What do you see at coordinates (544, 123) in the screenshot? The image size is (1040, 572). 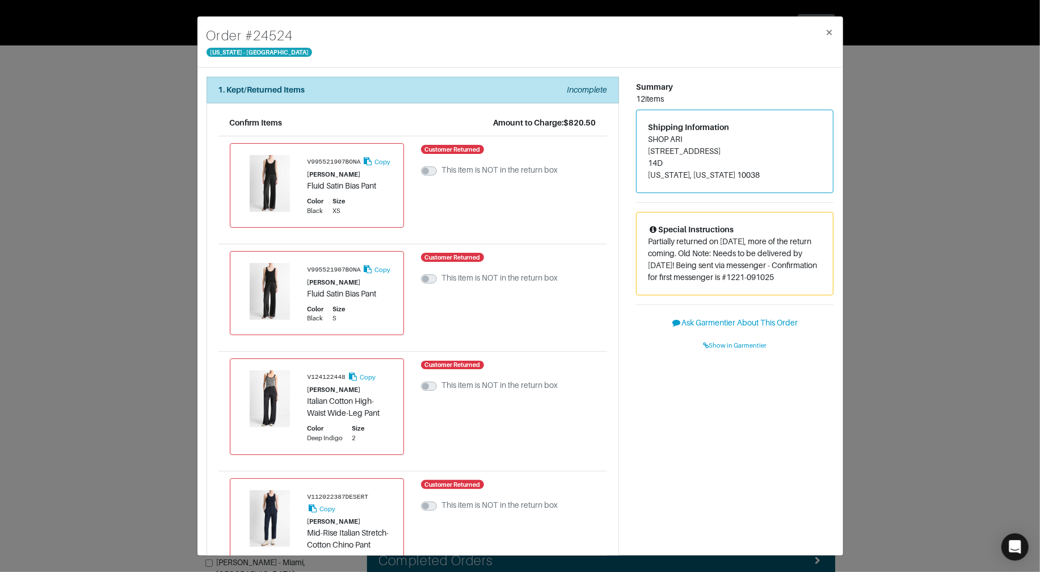 I see `div: Amount to Charge: $820.50` at bounding box center [544, 123].